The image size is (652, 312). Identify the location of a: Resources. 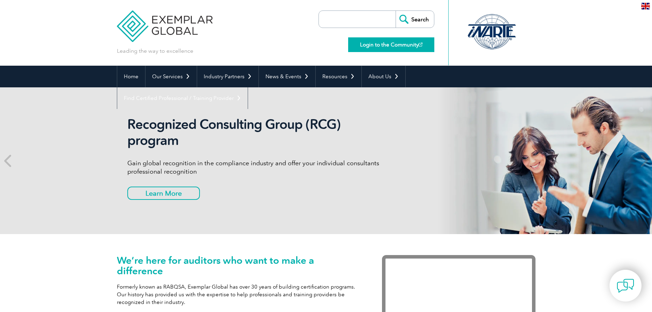
(339, 76).